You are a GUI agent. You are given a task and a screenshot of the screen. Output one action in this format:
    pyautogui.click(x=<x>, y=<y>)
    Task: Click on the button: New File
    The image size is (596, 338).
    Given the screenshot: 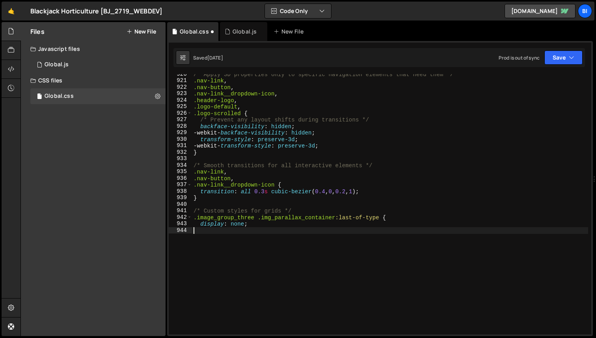 What is the action you would take?
    pyautogui.click(x=141, y=32)
    